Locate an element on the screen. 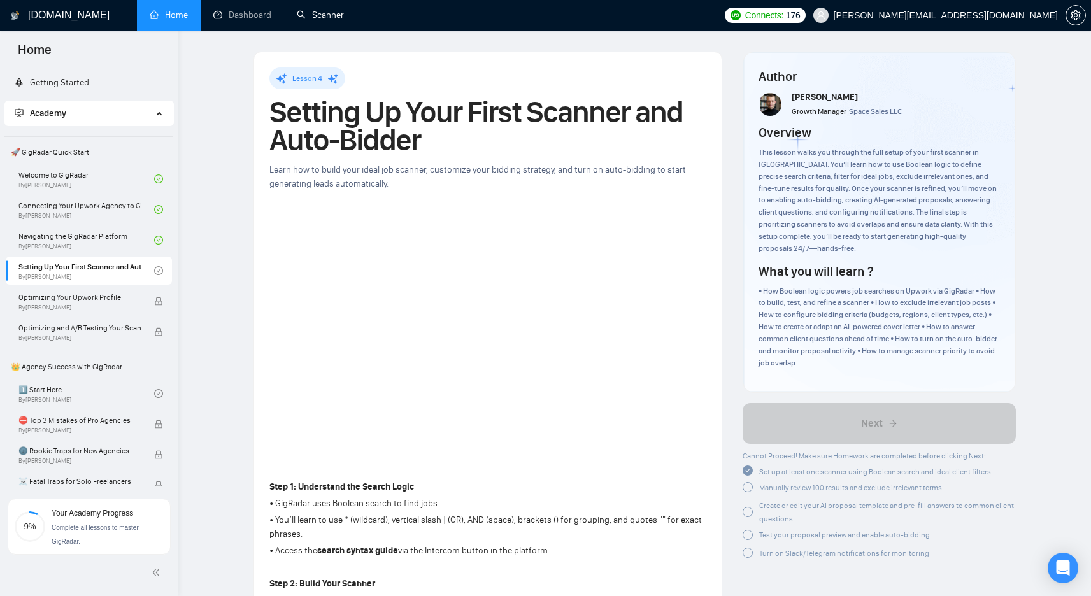  span: setting is located at coordinates (1075, 15).